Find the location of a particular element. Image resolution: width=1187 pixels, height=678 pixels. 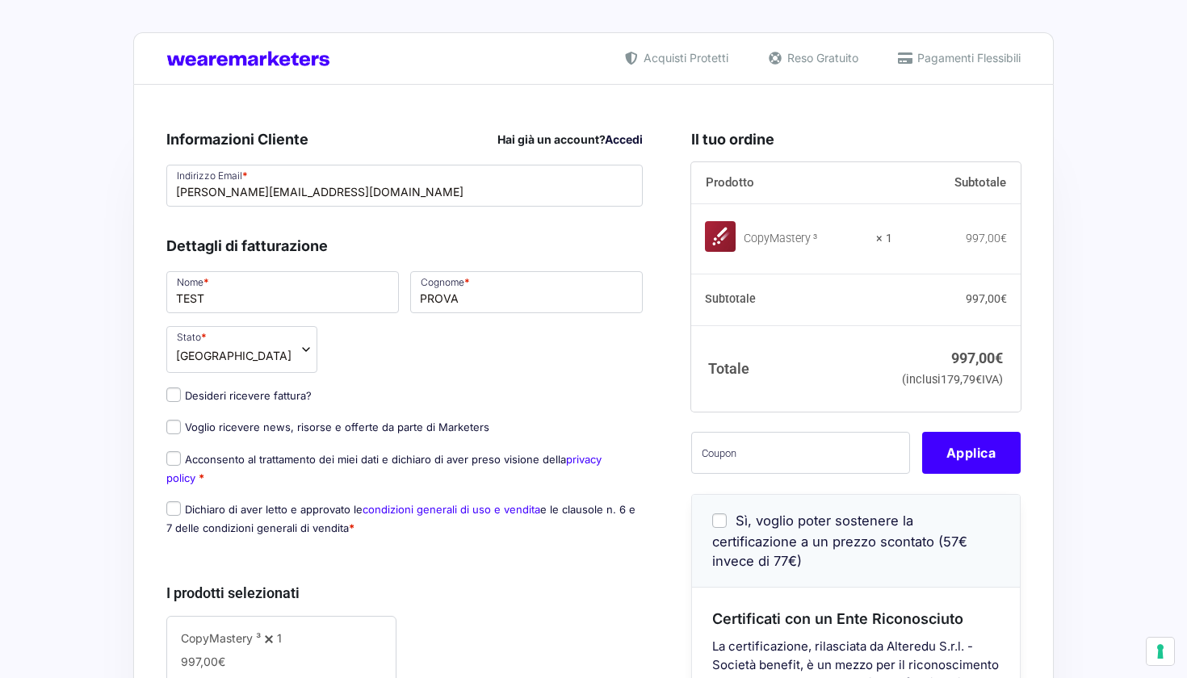

div: Hai già un account? is located at coordinates (570, 139).